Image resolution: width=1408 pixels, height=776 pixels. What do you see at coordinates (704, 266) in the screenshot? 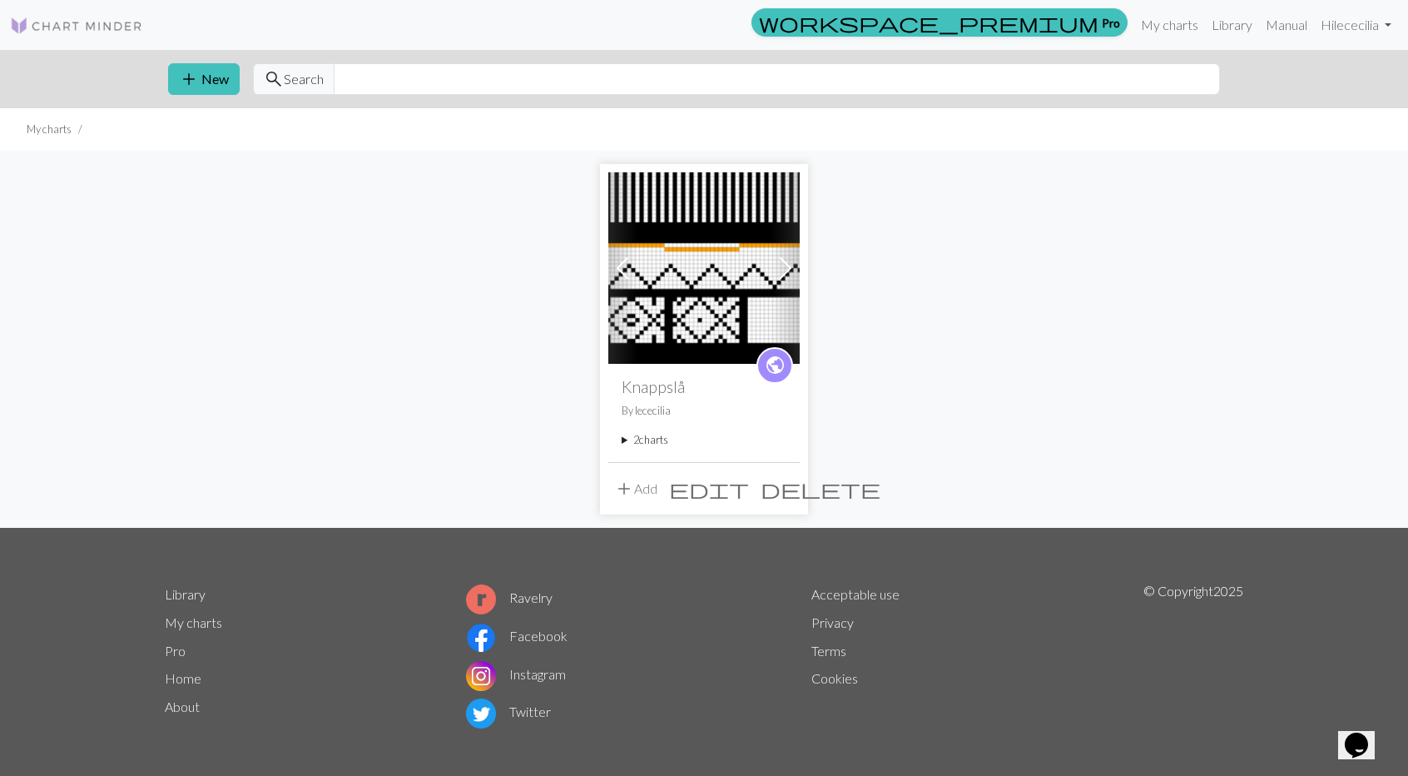
I see `a: Knappslå` at bounding box center [704, 266].